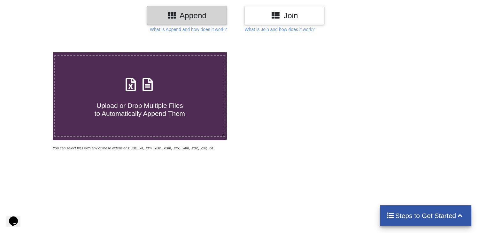  What do you see at coordinates (133, 148) in the screenshot?
I see `i: You can select files with any of these extensions: .xls, .xlt, .xlm, .xlsx, .xlsm, .xltx, .xltm, ...` at bounding box center [133, 148].